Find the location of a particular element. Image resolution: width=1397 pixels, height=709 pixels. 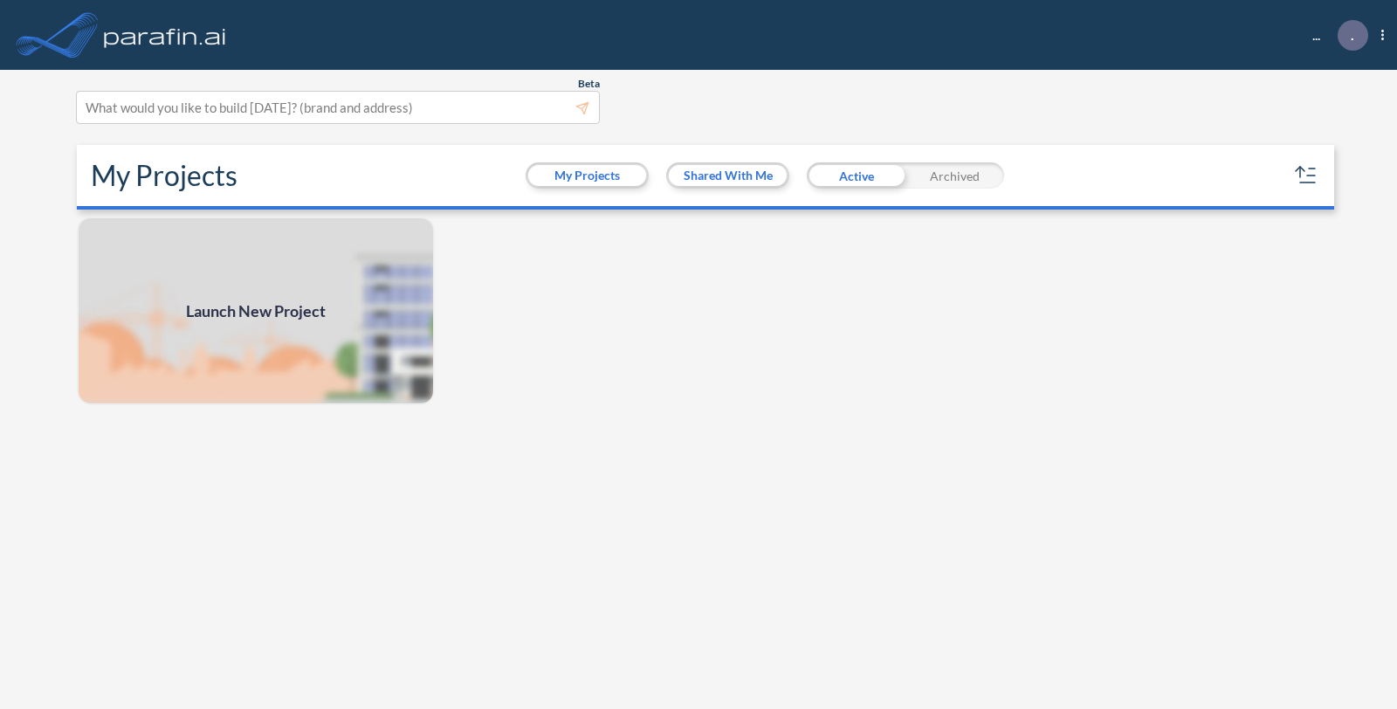

div: Active is located at coordinates (856, 176).